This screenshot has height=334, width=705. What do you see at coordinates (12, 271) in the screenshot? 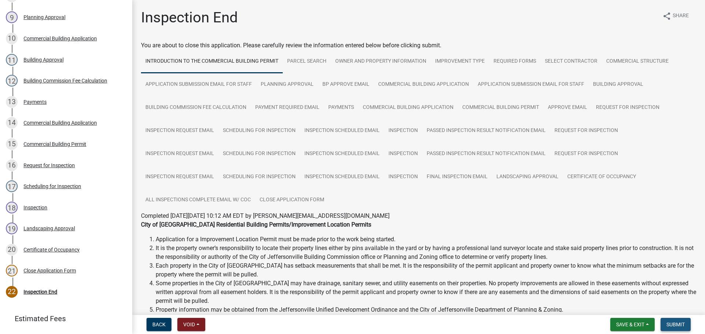
I see `div: 21` at bounding box center [12, 271].